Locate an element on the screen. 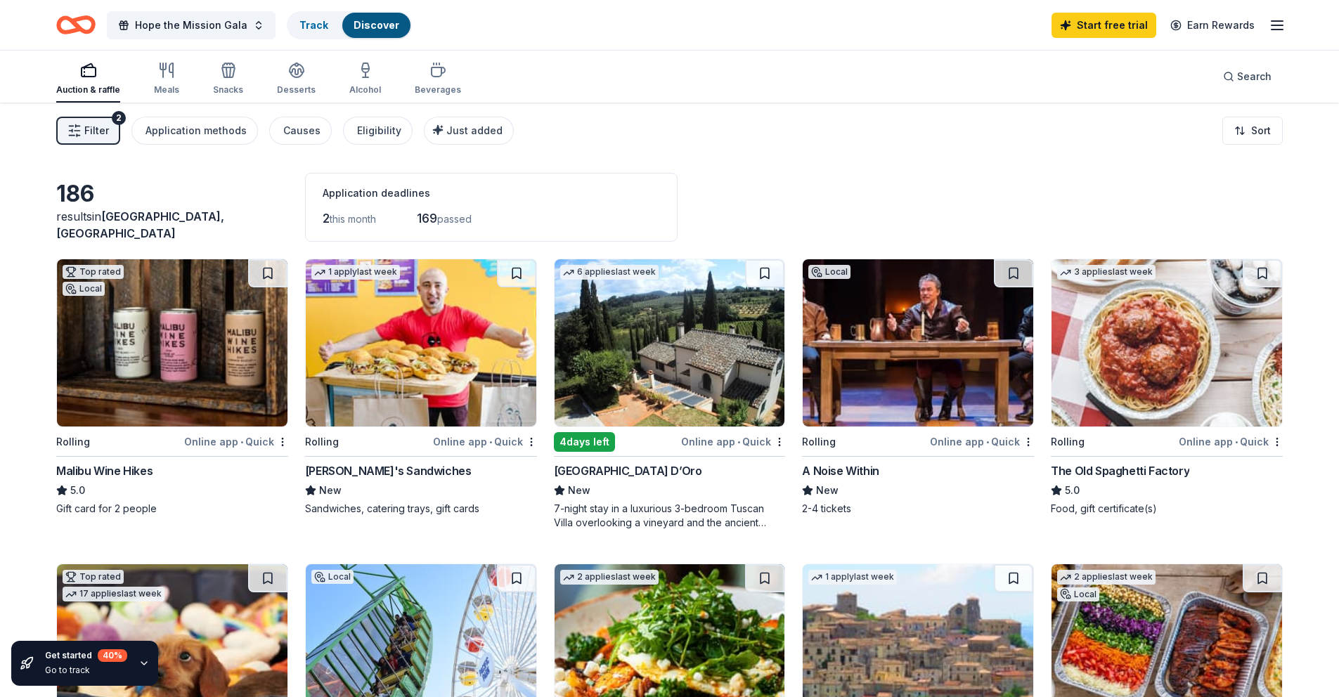 This screenshot has width=1339, height=697. button: Alcohol is located at coordinates (365, 79).